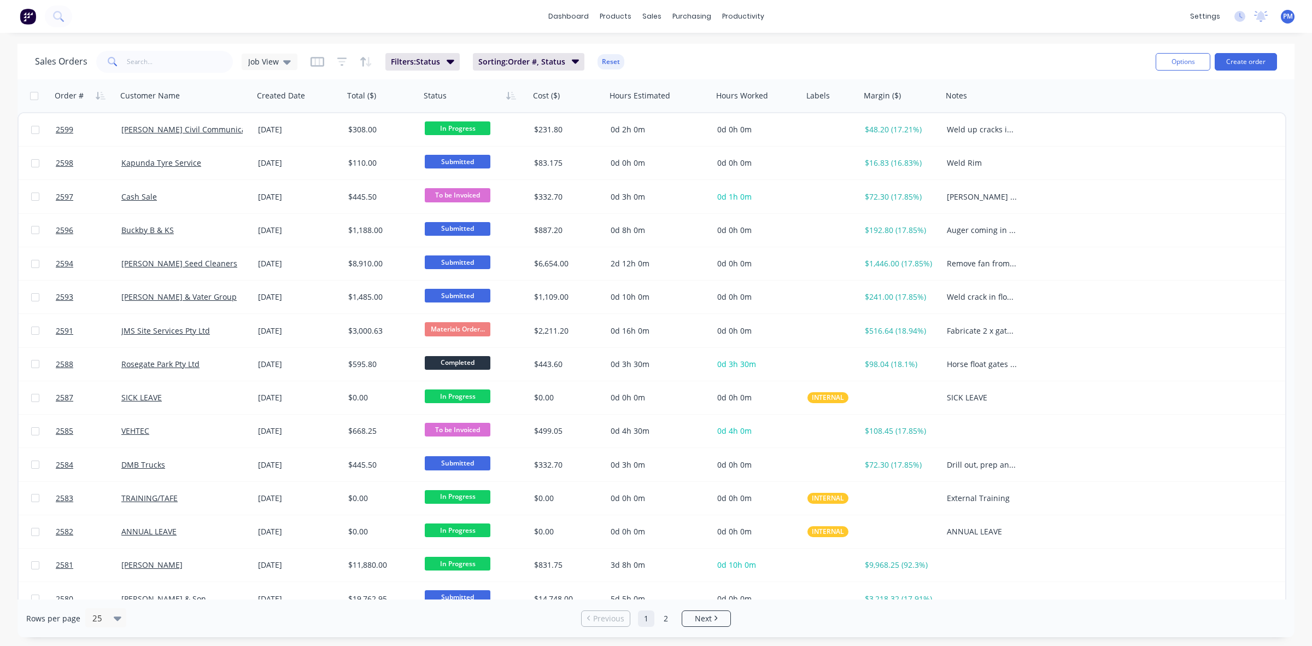  Describe the element at coordinates (89, 331) in the screenshot. I see `a: 2591` at that location.